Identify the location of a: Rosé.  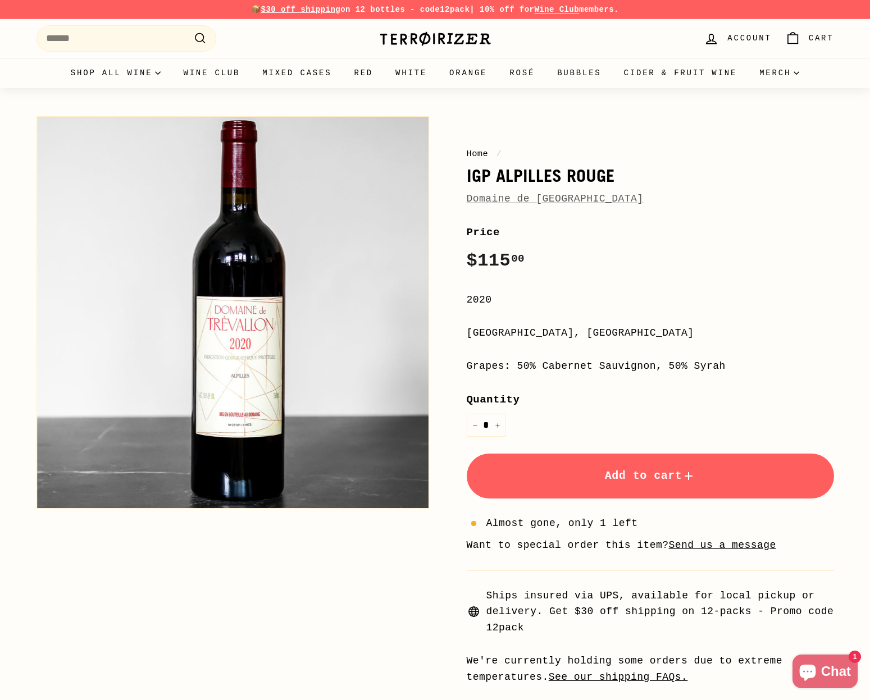
(522, 73).